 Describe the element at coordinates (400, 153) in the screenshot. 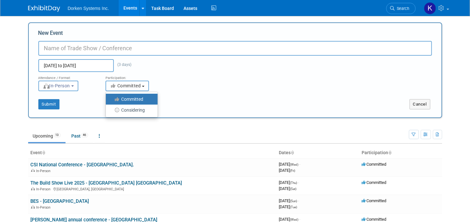

I see `th: Participation` at that location.